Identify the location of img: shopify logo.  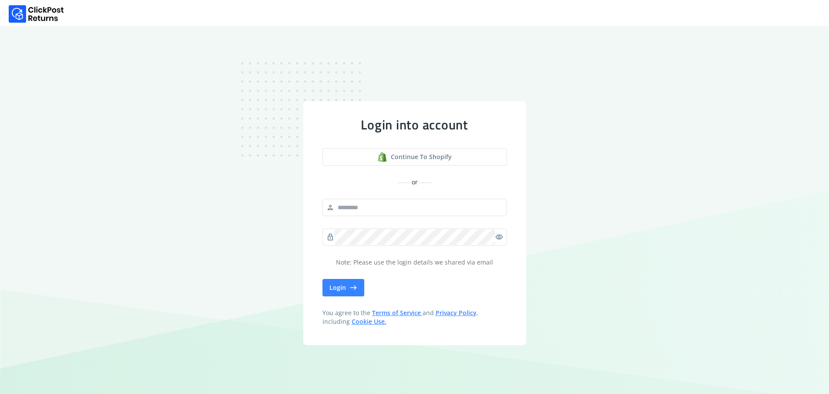
(382, 157).